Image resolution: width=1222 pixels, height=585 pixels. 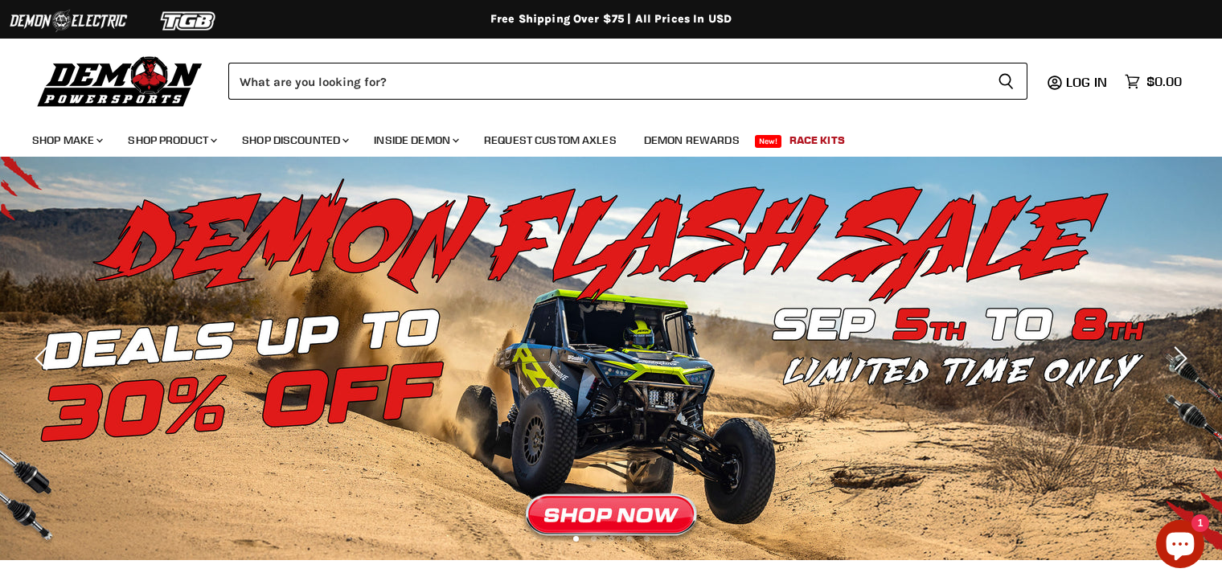 I want to click on img: Demon Electric Logo 2, so click(x=68, y=21).